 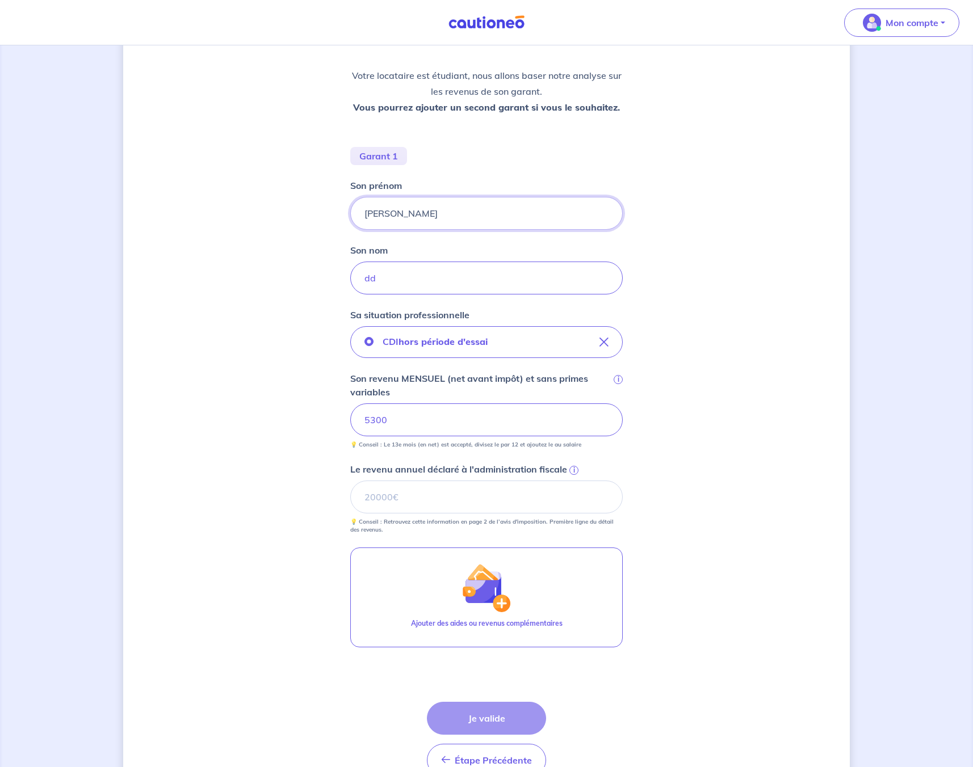 I want to click on button: illu_wallet.svgAjouter des aides ou revenus complémentaires, so click(x=486, y=598).